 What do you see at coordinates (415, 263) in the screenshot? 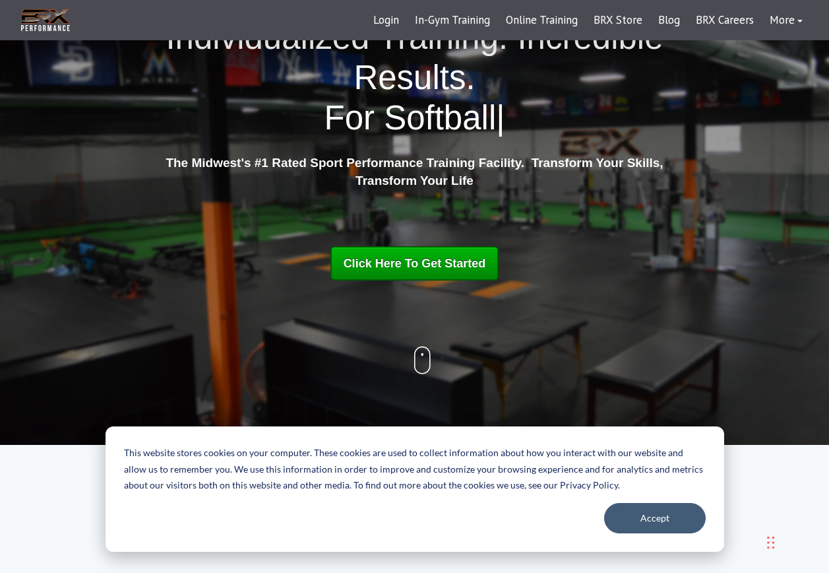
I see `span: Click Here To Get Started` at bounding box center [415, 263].